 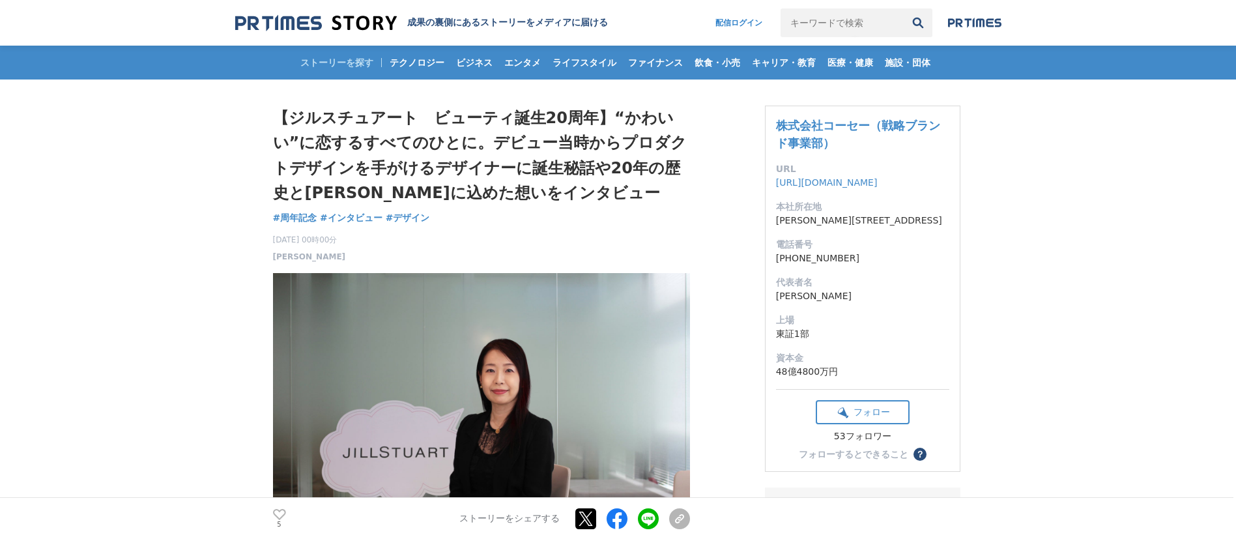 I want to click on a: エンタメ, so click(x=523, y=63).